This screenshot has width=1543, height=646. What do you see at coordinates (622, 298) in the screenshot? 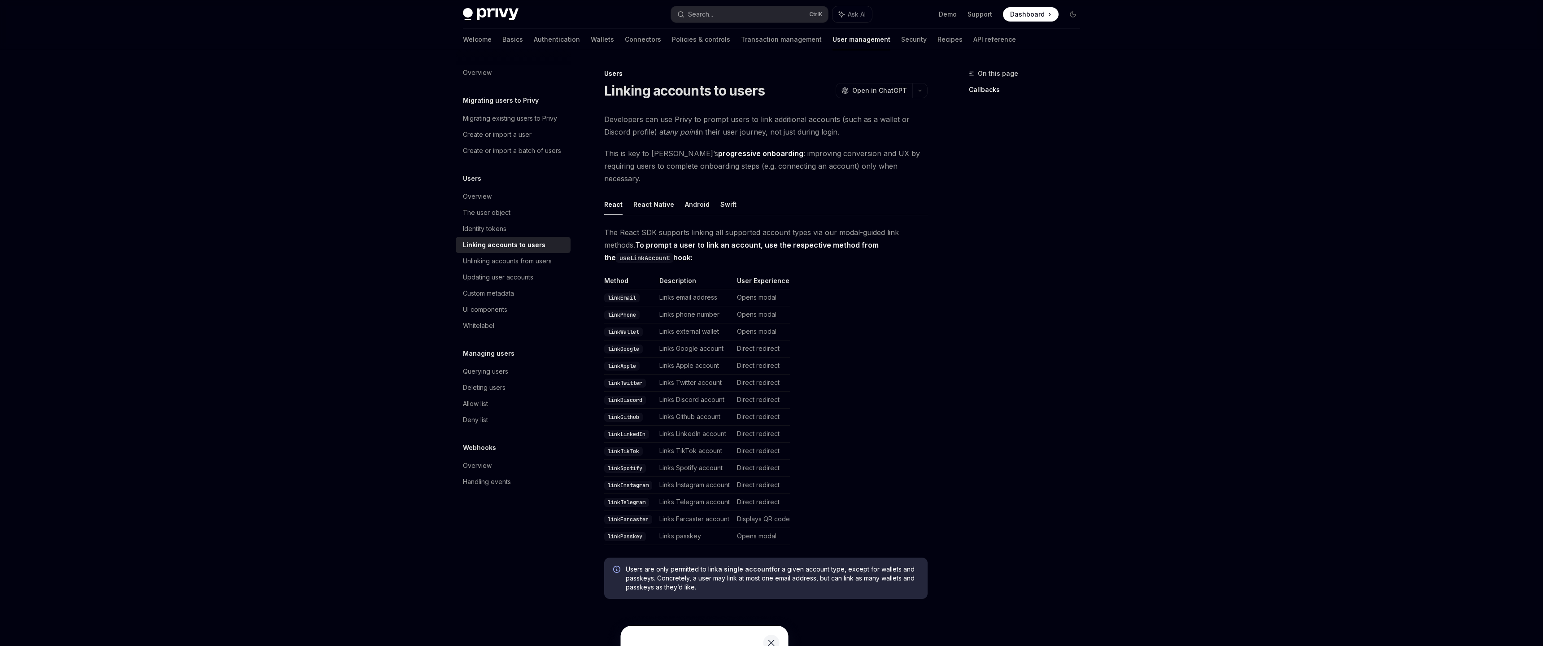
I see `code: linkEmail` at bounding box center [622, 298].